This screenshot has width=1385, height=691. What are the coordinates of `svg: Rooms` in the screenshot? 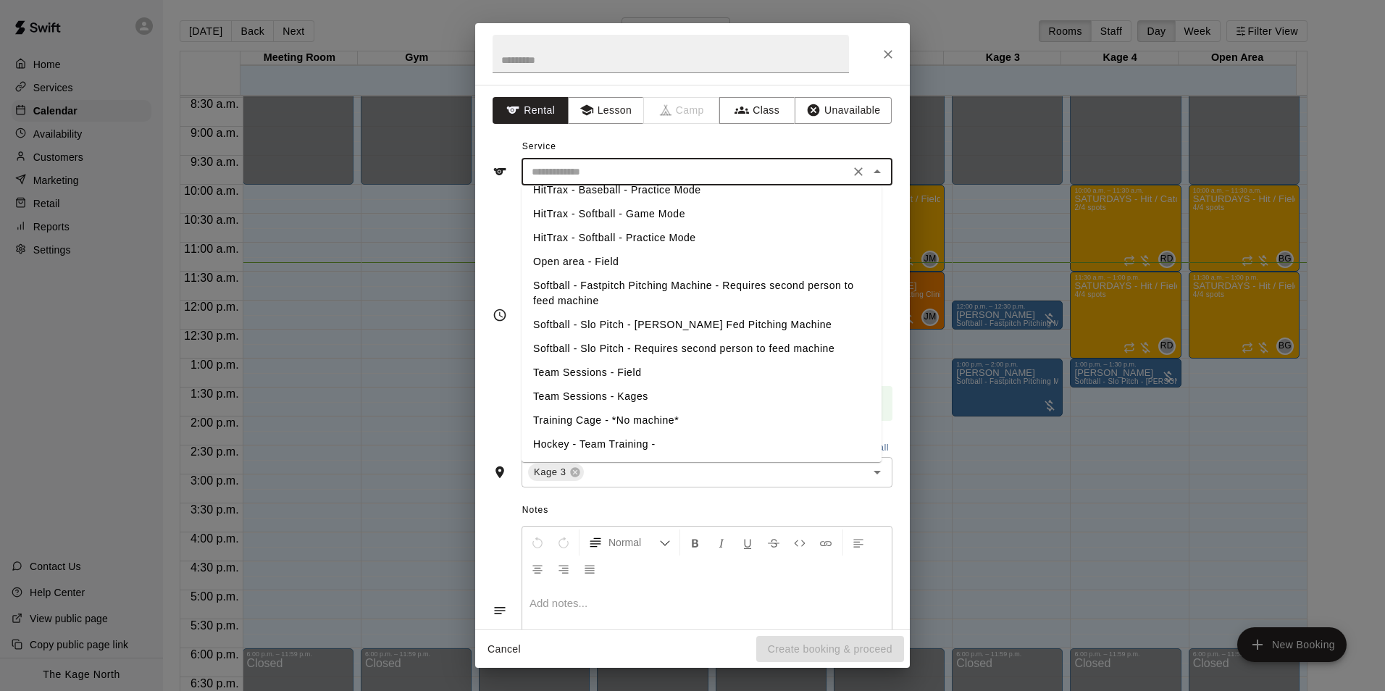 It's located at (500, 472).